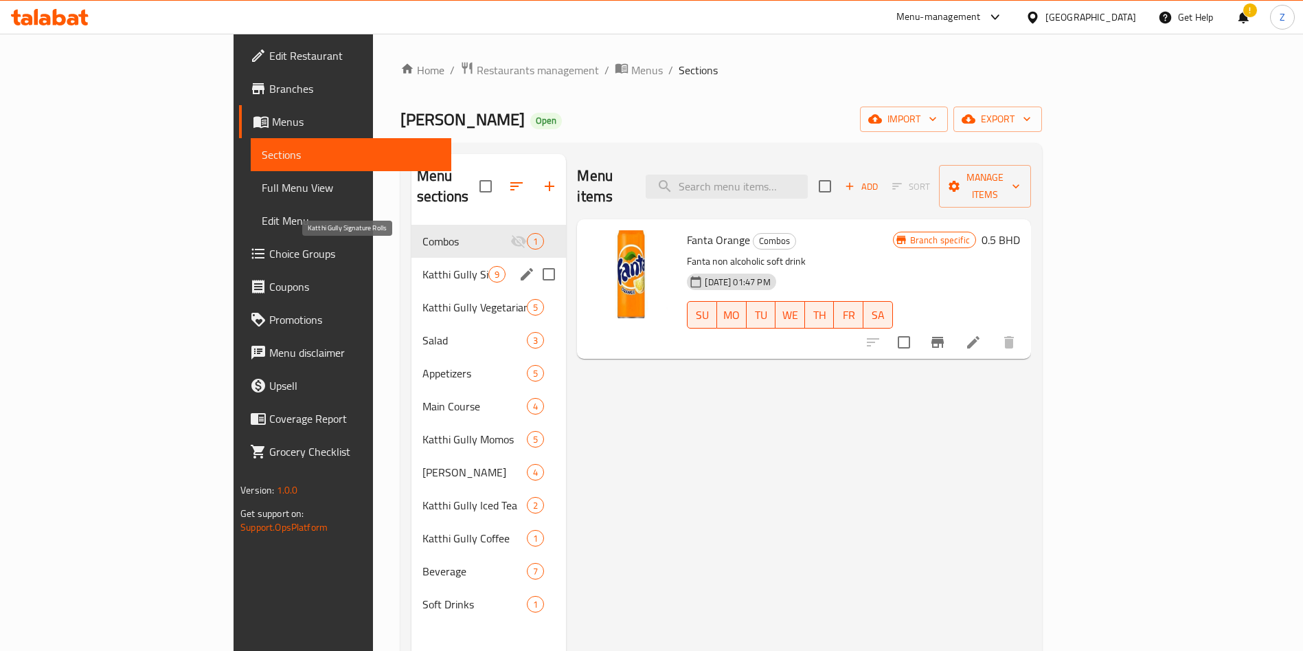 Image resolution: width=1303 pixels, height=651 pixels. Describe the element at coordinates (456, 274) in the screenshot. I see `span: Katthi Gully Signature Rolls` at that location.